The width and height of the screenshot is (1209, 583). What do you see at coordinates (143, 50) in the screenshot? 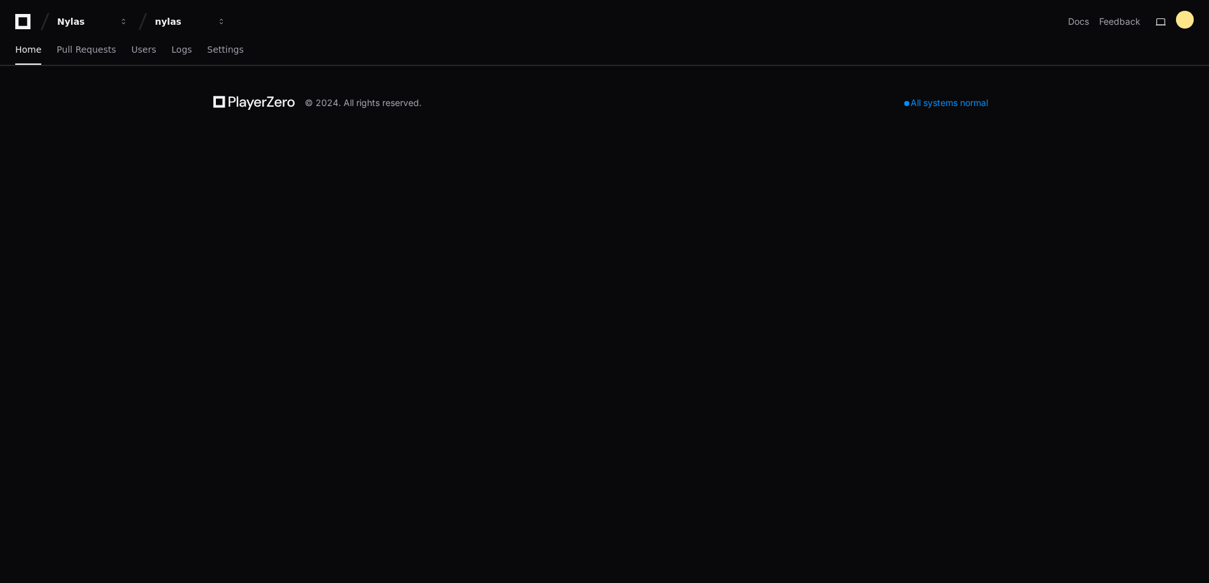
I see `a: Users` at bounding box center [143, 50].